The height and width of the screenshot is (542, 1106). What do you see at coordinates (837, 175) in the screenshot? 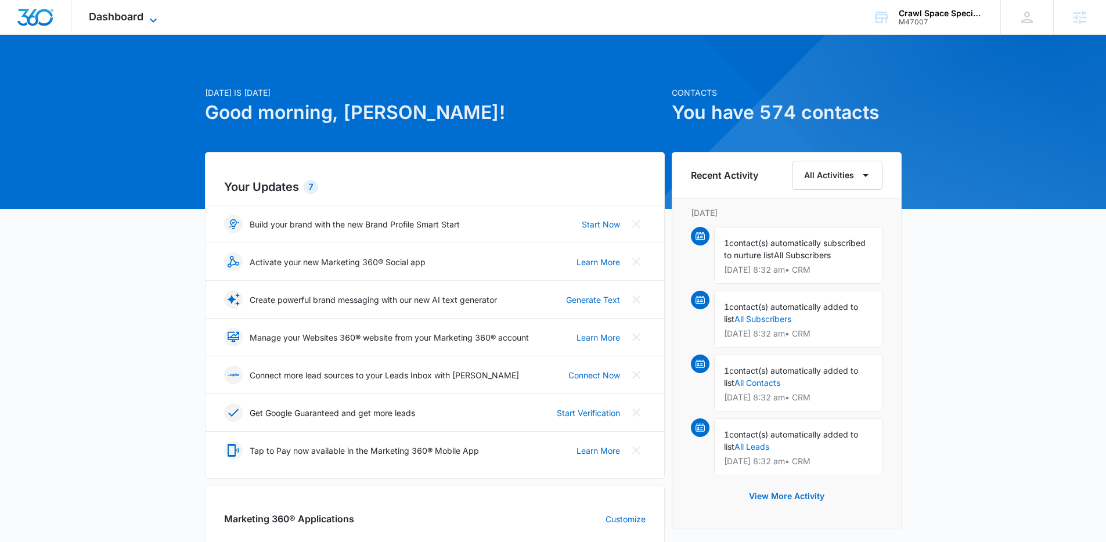
I see `button: All Activities` at bounding box center [837, 175].